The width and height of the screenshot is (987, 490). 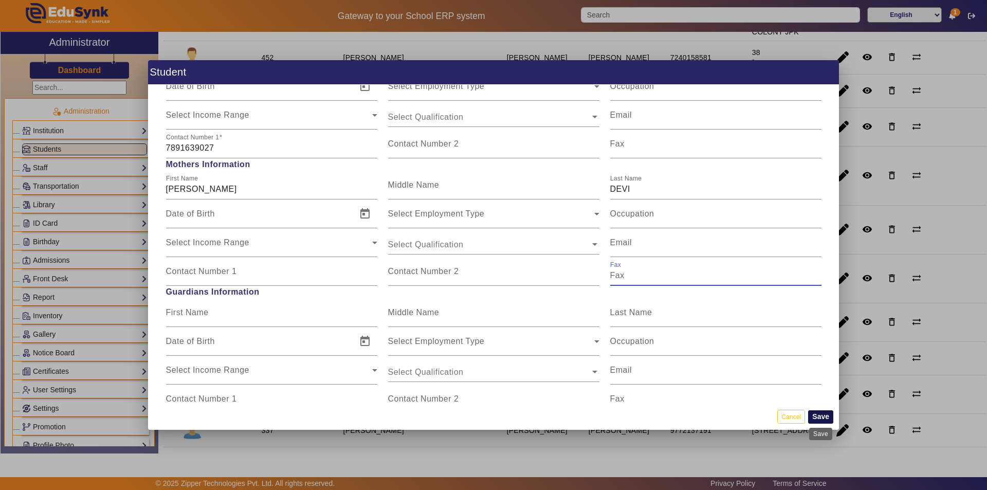 What do you see at coordinates (493, 292) in the screenshot?
I see `span: Guardians Information` at bounding box center [493, 292].